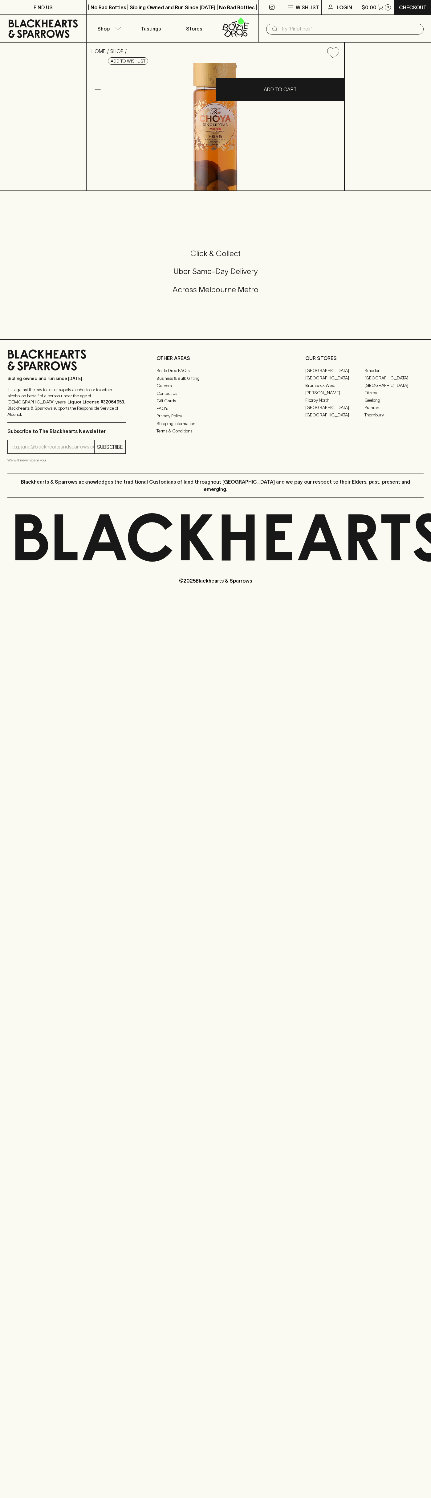 The height and width of the screenshot is (1498, 431). What do you see at coordinates (216, 358) in the screenshot?
I see `p: OTHER AREAS` at bounding box center [216, 358].